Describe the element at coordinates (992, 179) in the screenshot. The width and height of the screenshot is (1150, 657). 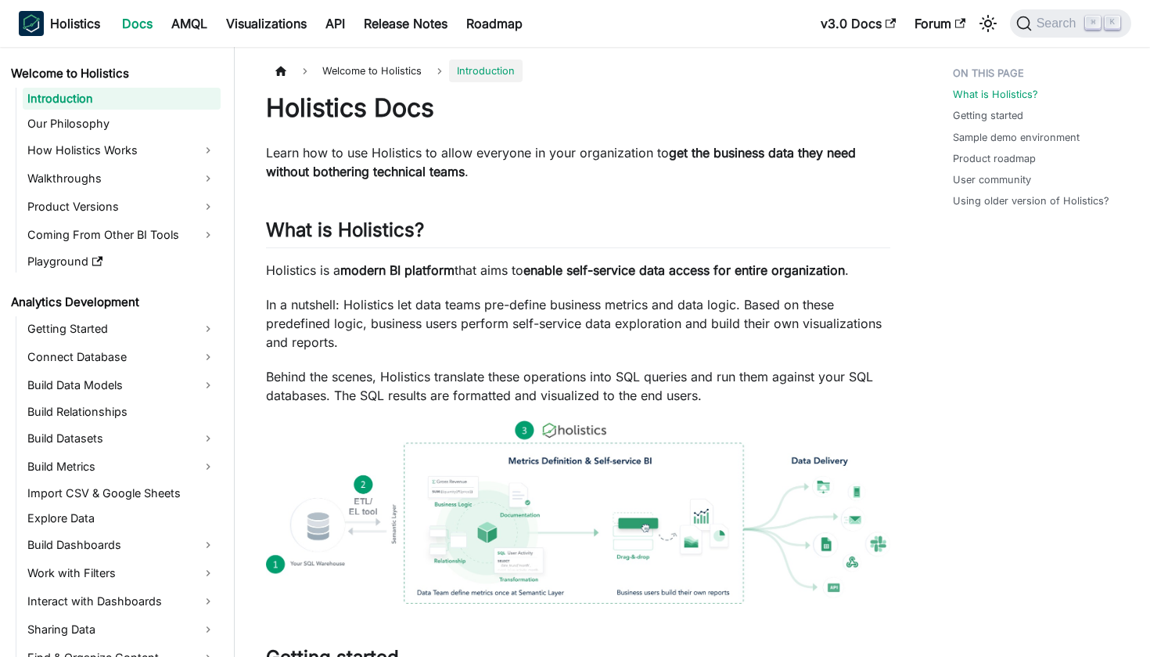
I see `a: User community` at that location.